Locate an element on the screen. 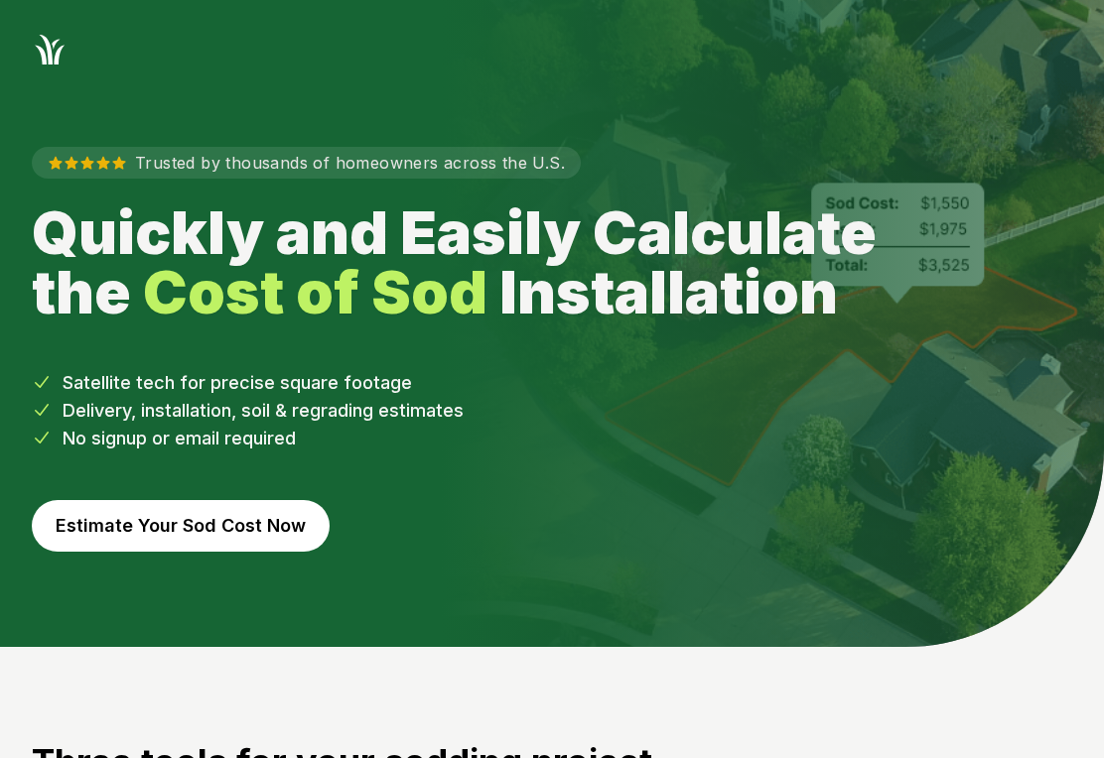 This screenshot has width=1104, height=758. p: Trusted by thousands of homeowners across the U.S. is located at coordinates (306, 163).